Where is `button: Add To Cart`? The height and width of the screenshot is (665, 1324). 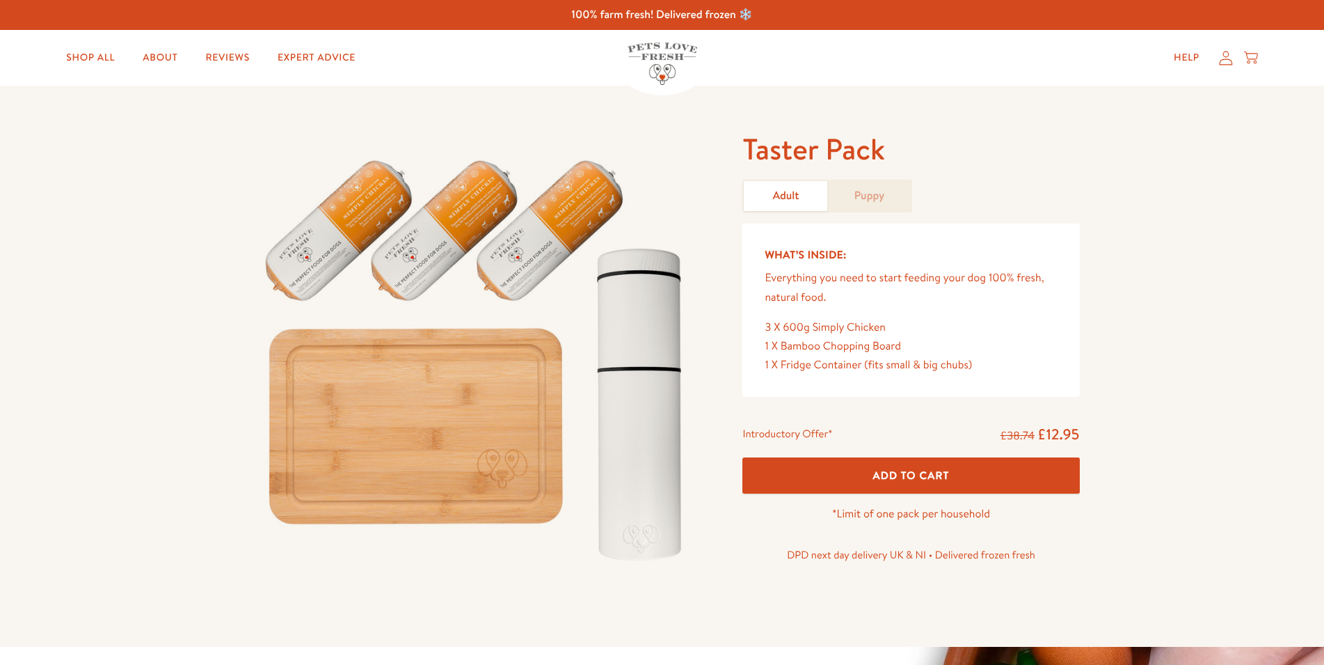 button: Add To Cart is located at coordinates (911, 475).